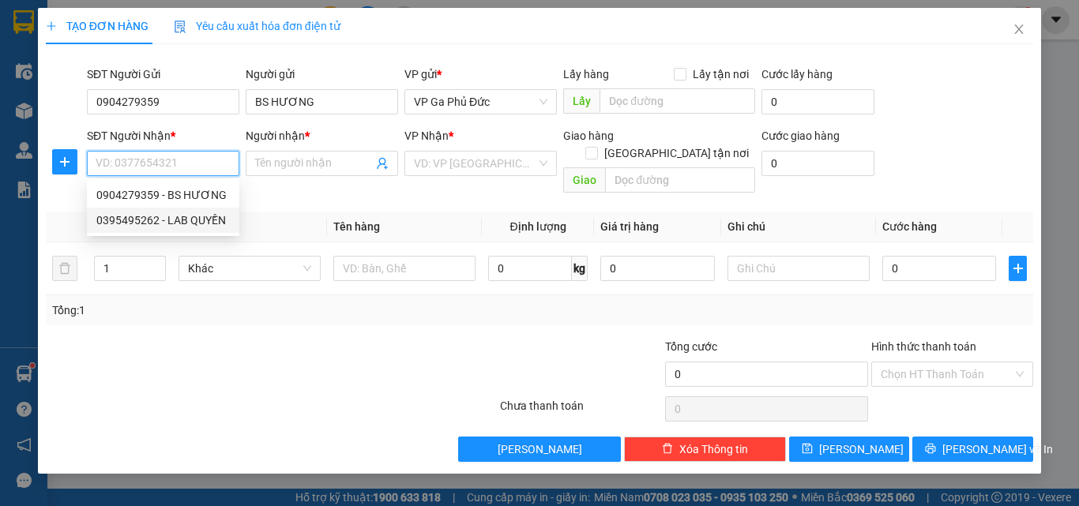 This screenshot has height=506, width=1079. What do you see at coordinates (235, 310) in the screenshot?
I see `div: Tổng: 1` at bounding box center [235, 310].